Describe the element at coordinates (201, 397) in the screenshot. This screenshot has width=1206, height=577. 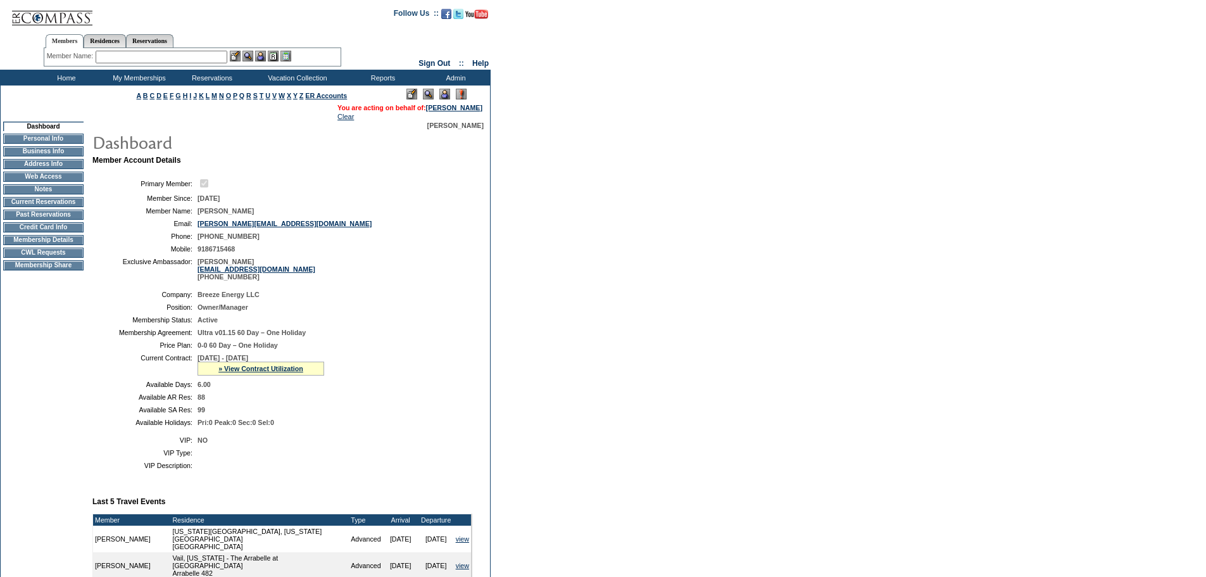
I see `span: 88` at that location.